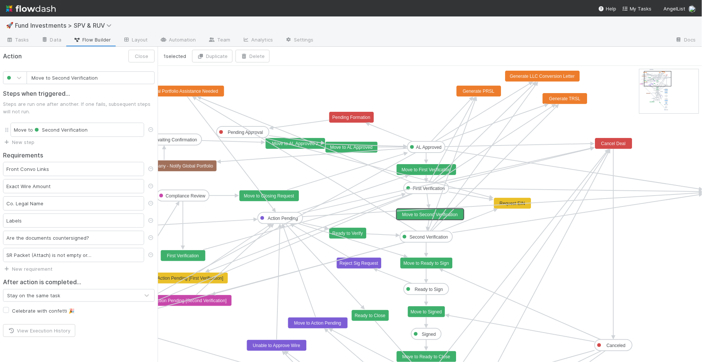 This screenshot has width=702, height=362. What do you see at coordinates (73, 186) in the screenshot?
I see `div: Exact Wire Amount` at bounding box center [73, 186].